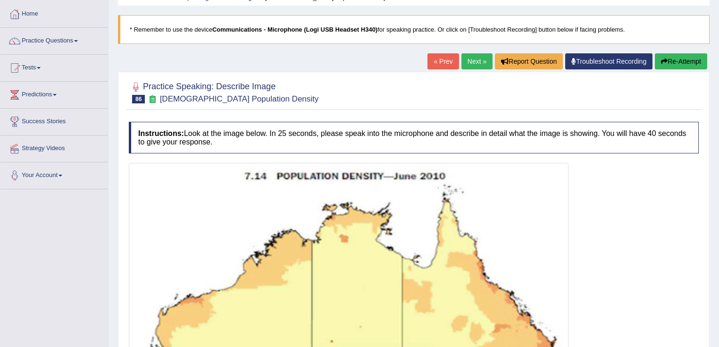  I want to click on a: Troubleshoot Recording, so click(608, 61).